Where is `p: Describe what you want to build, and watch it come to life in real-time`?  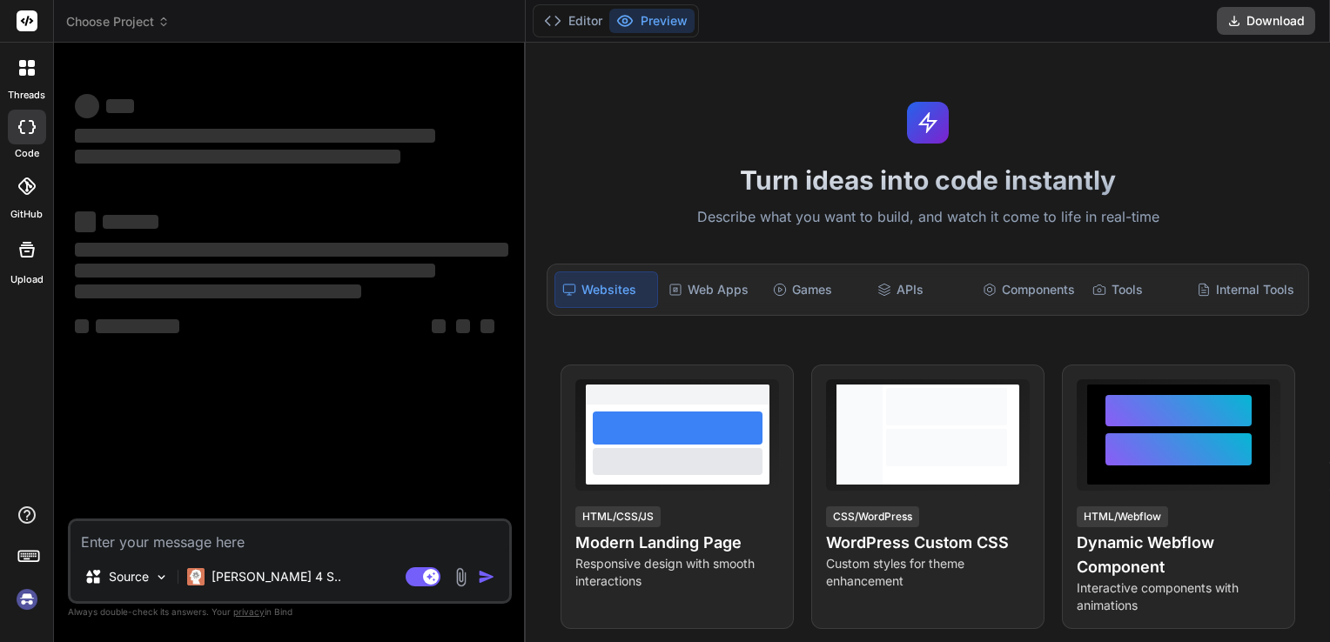
p: Describe what you want to build, and watch it come to life in real-time is located at coordinates (928, 218).